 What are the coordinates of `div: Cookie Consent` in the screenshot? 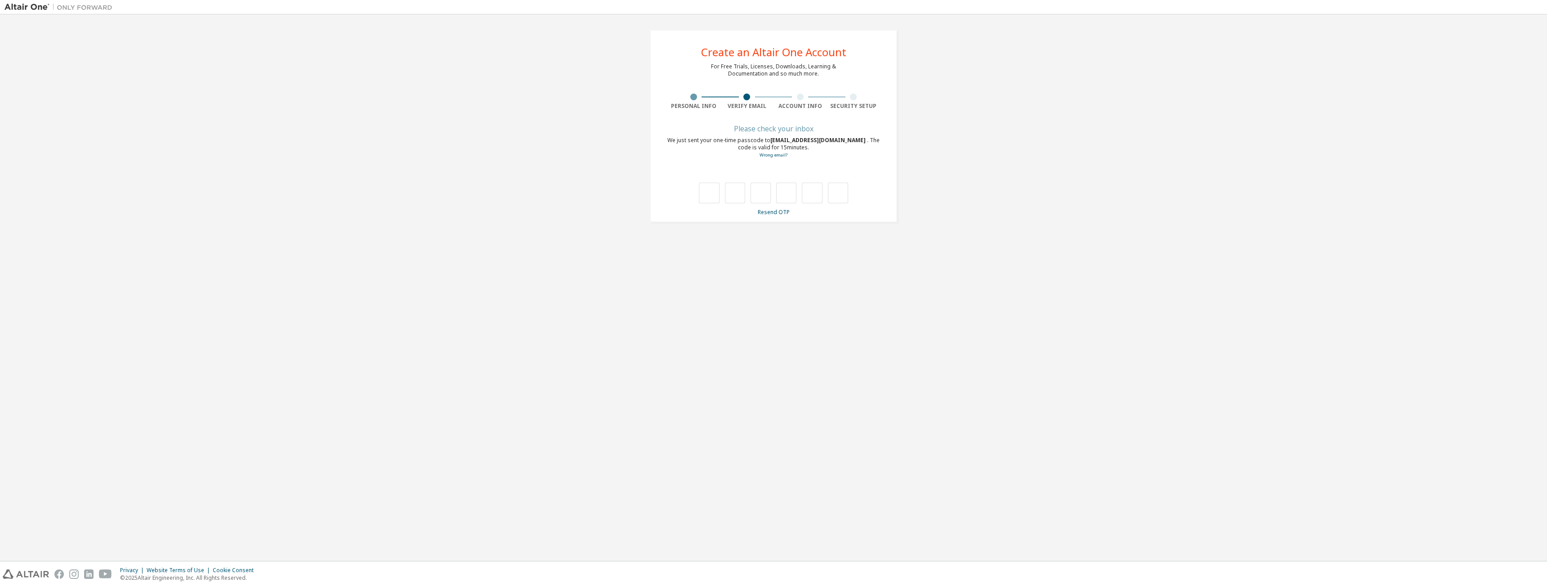 It's located at (236, 570).